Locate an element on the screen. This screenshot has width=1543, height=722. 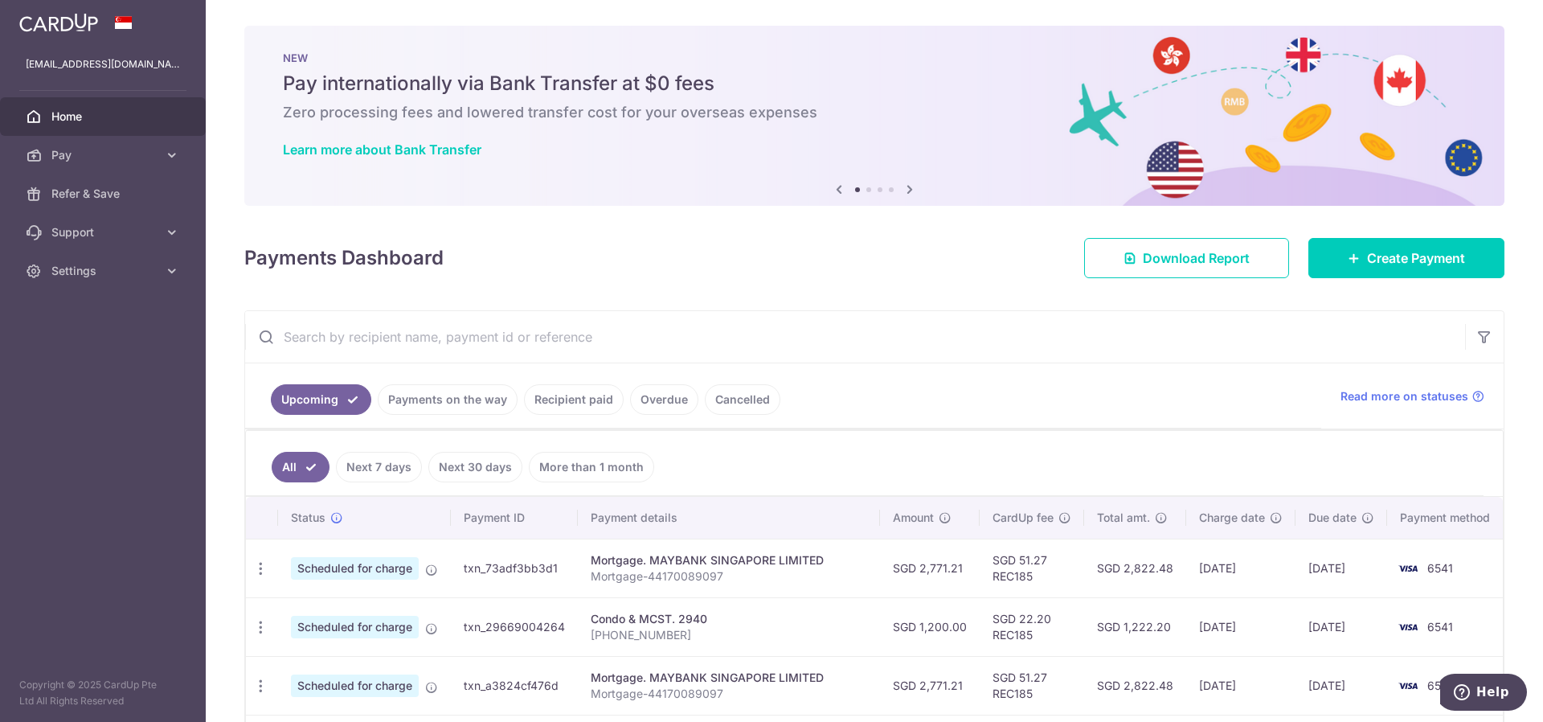
span: Help is located at coordinates (52, 18).